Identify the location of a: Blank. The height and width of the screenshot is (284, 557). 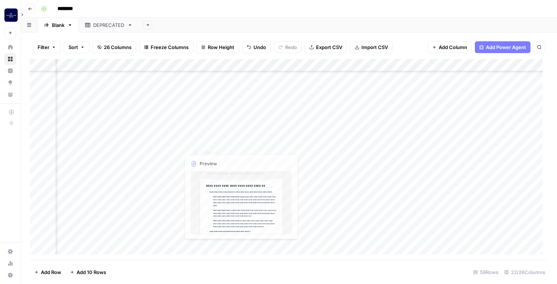
(58, 25).